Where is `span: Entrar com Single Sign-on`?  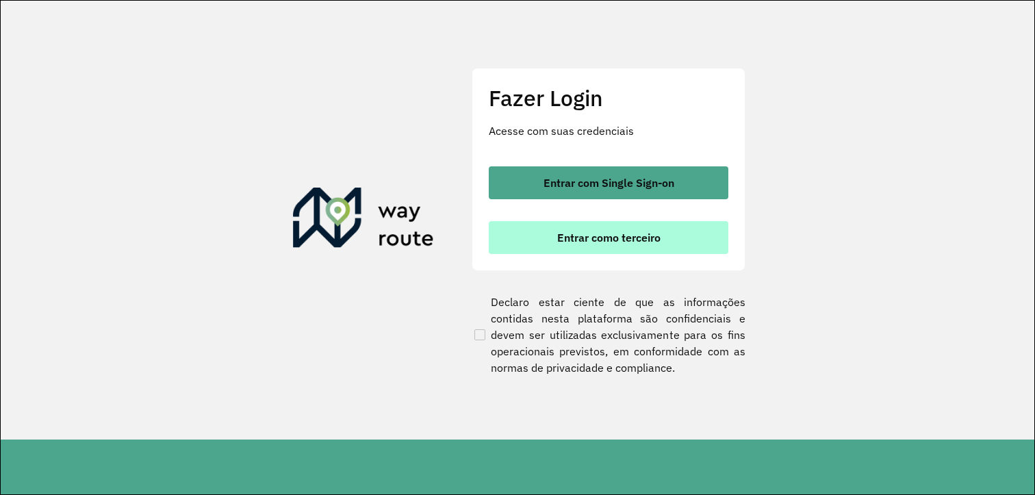
span: Entrar com Single Sign-on is located at coordinates (608, 183).